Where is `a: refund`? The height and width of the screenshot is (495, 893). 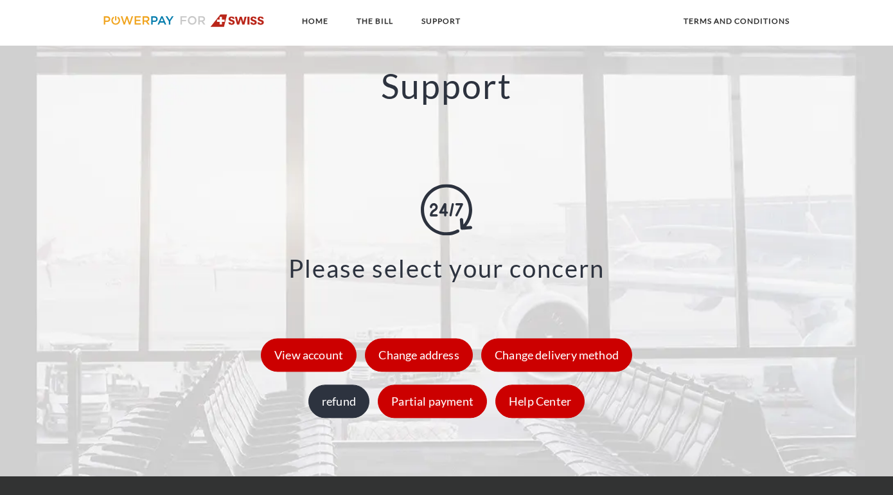 a: refund is located at coordinates (338, 401).